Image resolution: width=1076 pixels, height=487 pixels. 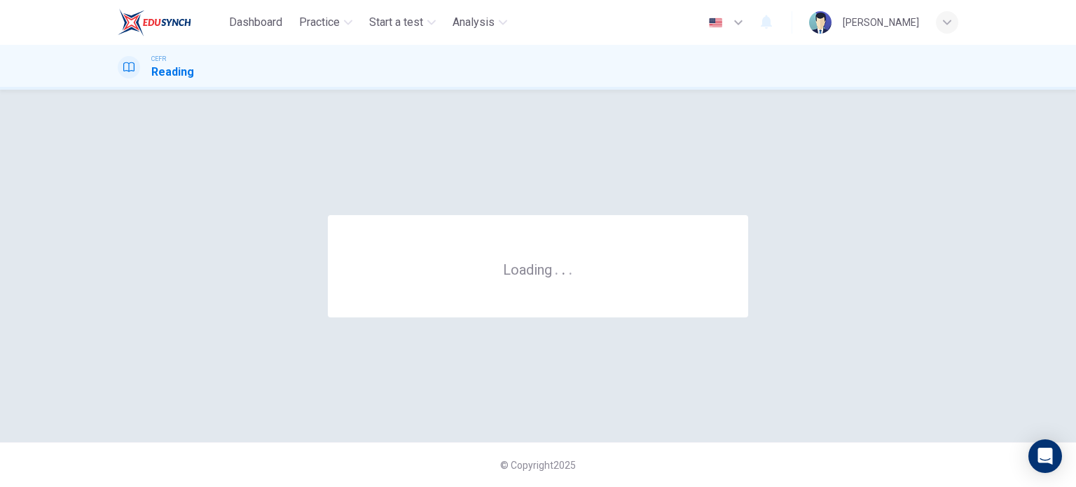 What do you see at coordinates (256, 22) in the screenshot?
I see `span: Dashboard` at bounding box center [256, 22].